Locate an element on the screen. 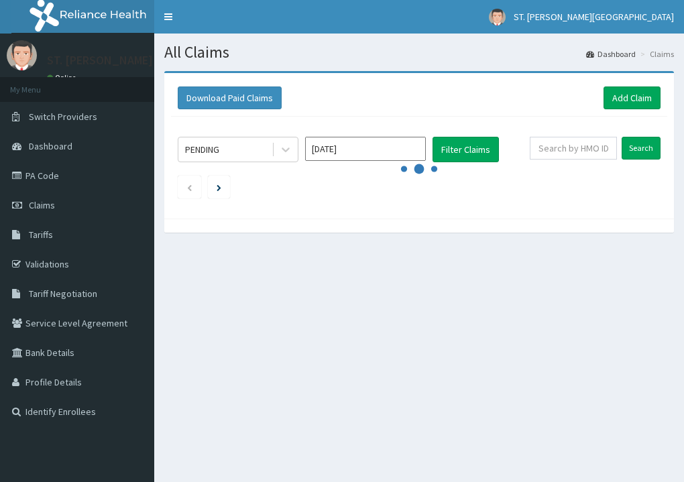  a: Previous page is located at coordinates (189, 187).